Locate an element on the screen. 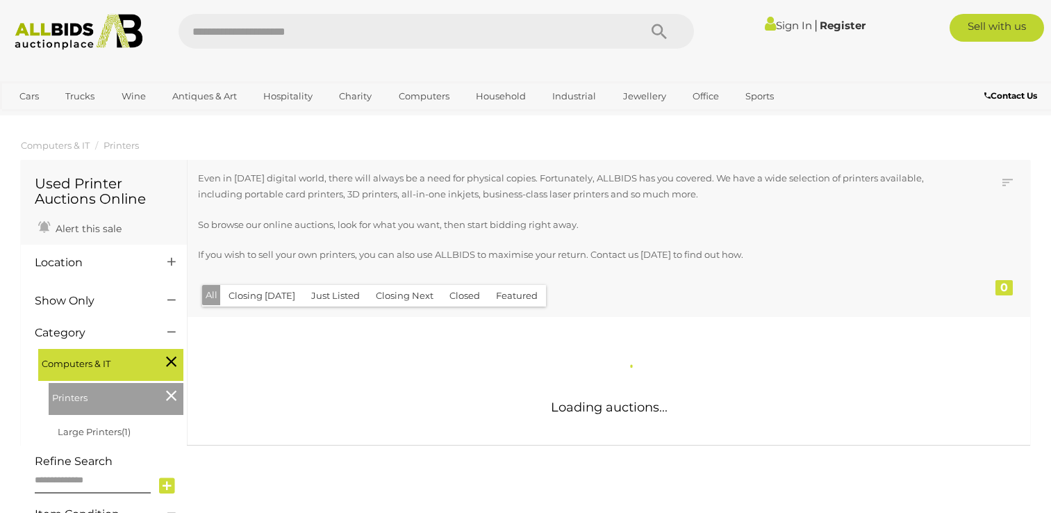 This screenshot has width=1051, height=513. a: Large Printers(1) is located at coordinates (94, 431).